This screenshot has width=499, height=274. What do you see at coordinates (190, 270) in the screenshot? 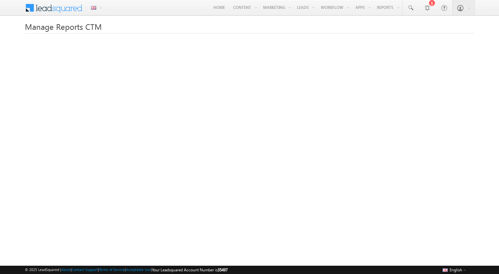
I see `span: Your Leadsquared Account Number is` at bounding box center [190, 270].